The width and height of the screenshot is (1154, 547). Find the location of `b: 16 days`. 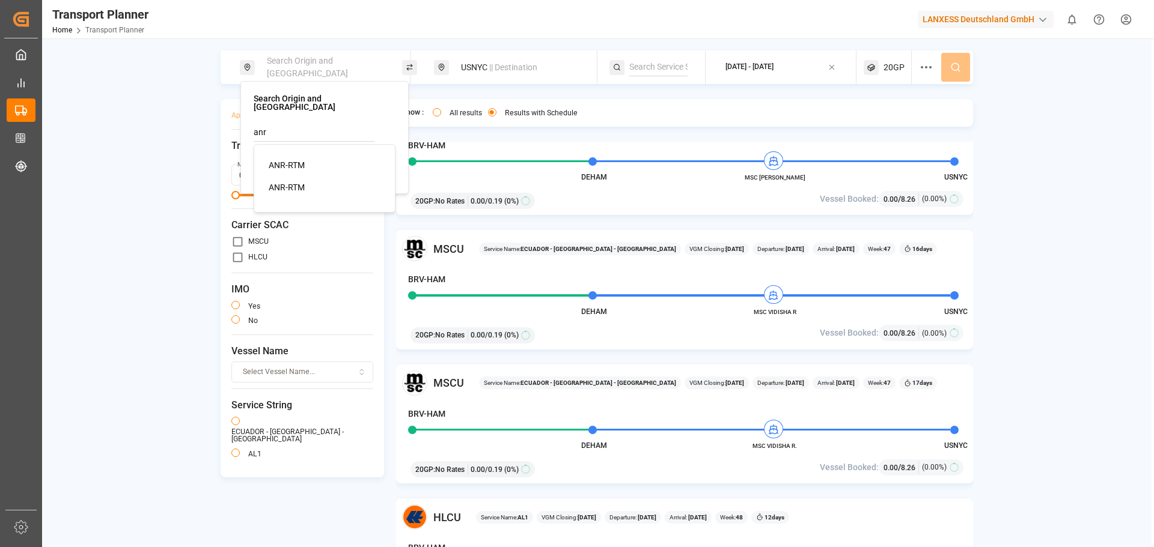

b: 16 days is located at coordinates (922, 249).